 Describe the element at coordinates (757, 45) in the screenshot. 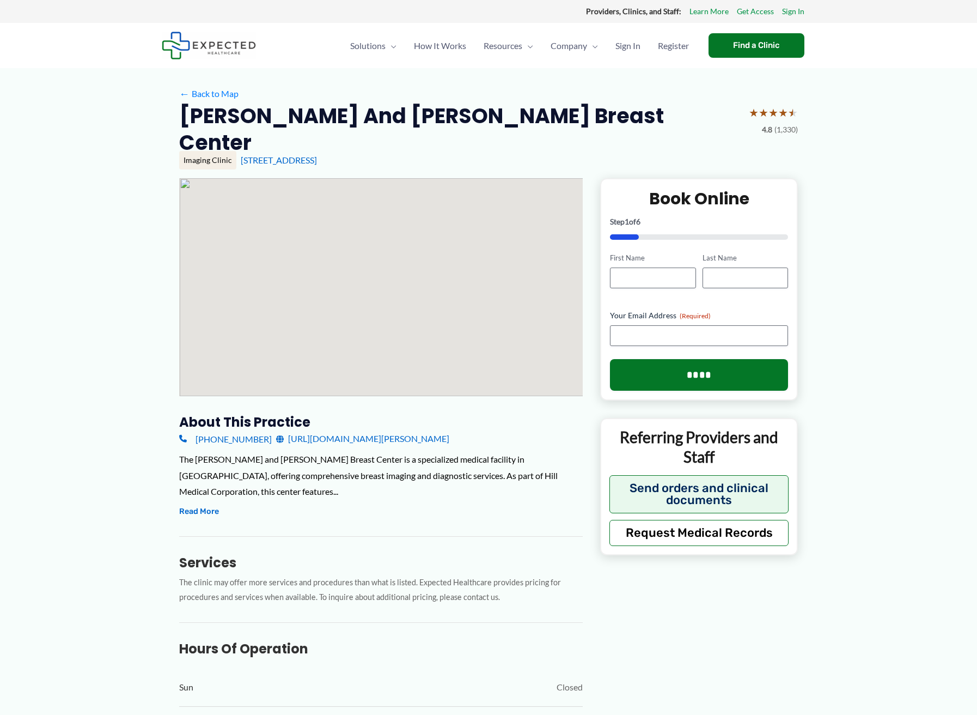

I see `div: Find a Clinic` at that location.